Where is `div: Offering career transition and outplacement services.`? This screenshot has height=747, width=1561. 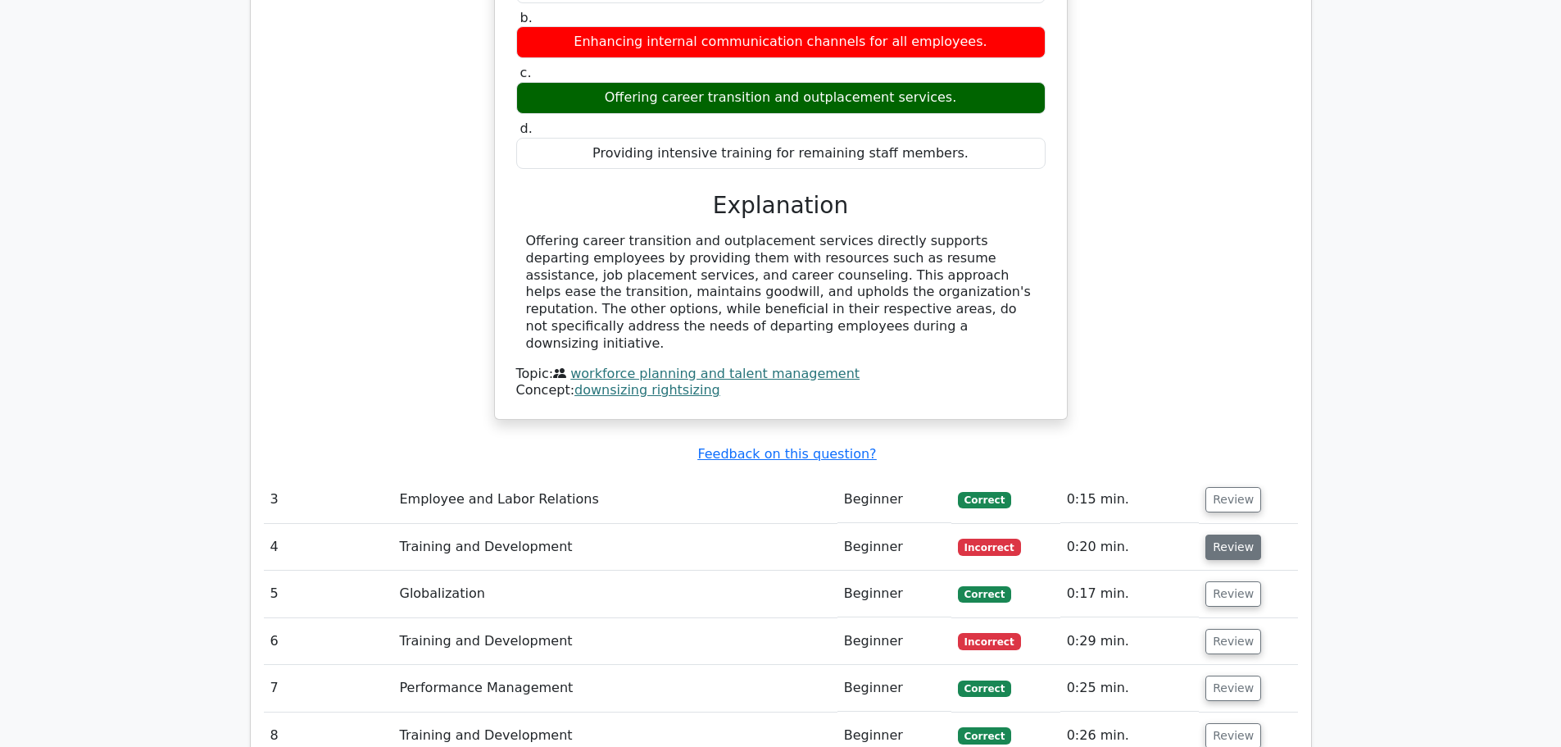
div: Offering career transition and outplacement services. is located at coordinates (781, 98).